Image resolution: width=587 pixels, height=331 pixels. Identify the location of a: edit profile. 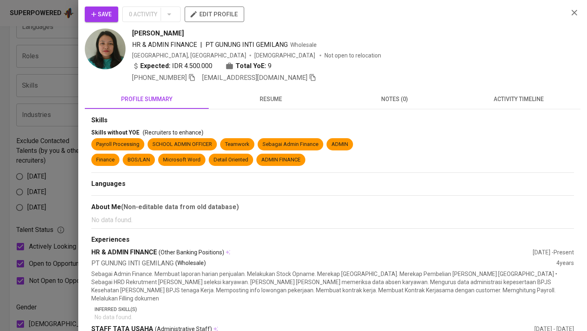
(214, 14).